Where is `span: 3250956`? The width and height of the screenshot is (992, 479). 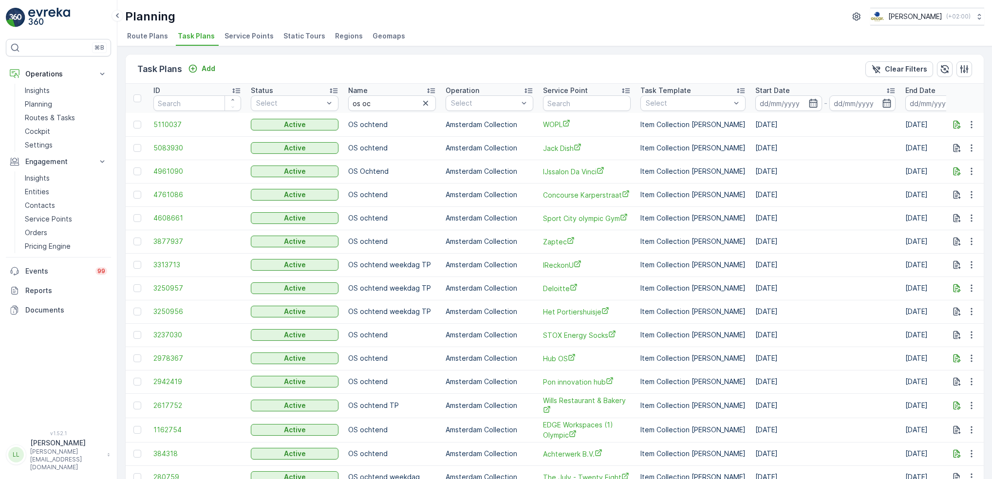 span: 3250956 is located at coordinates (197, 312).